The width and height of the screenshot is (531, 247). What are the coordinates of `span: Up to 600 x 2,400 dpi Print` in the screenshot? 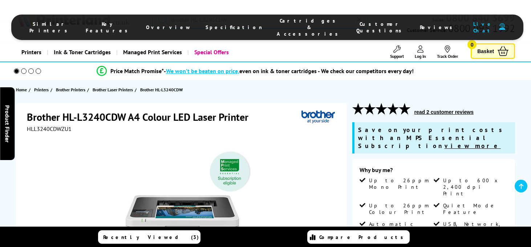 It's located at (475, 187).